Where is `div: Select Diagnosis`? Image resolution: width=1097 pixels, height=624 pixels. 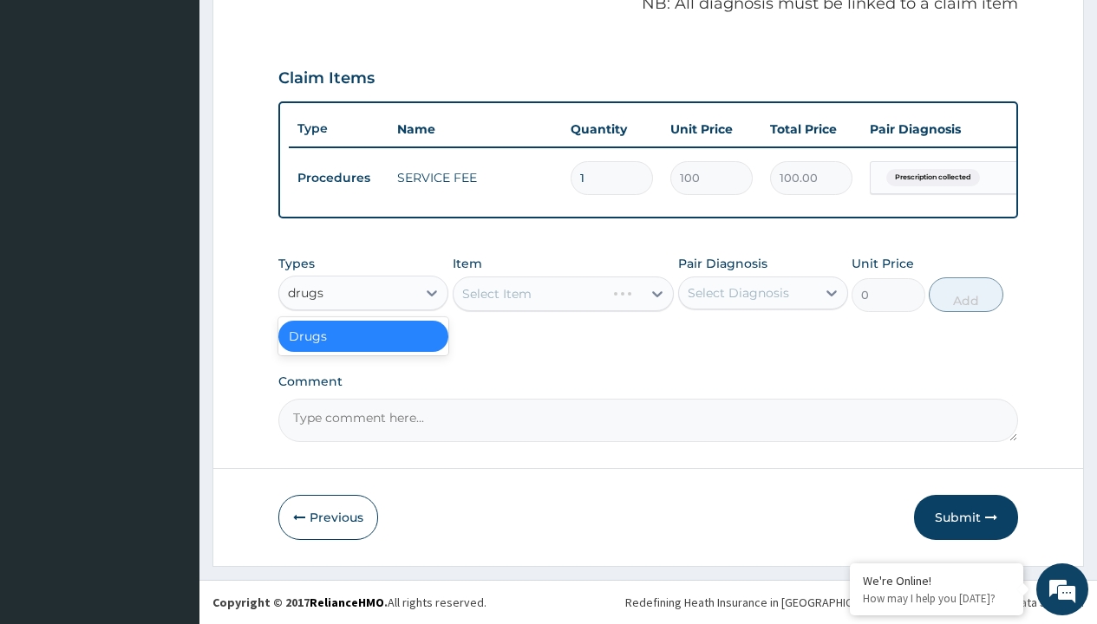 div: Select Diagnosis is located at coordinates (738, 293).